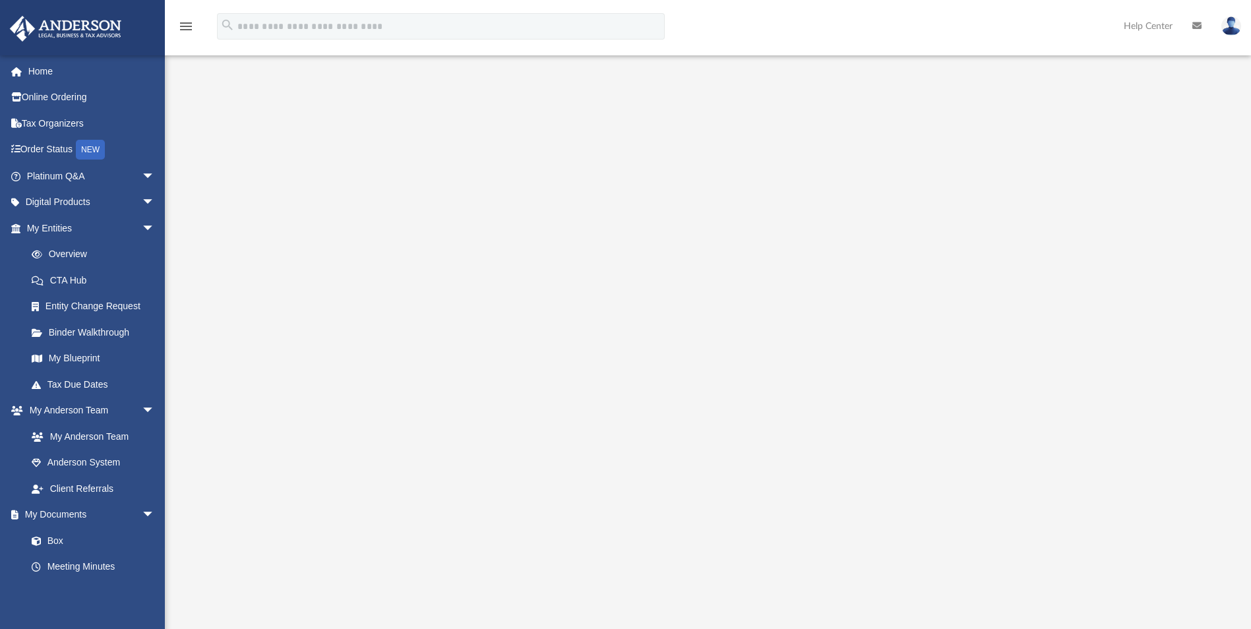  I want to click on i: menu, so click(186, 26).